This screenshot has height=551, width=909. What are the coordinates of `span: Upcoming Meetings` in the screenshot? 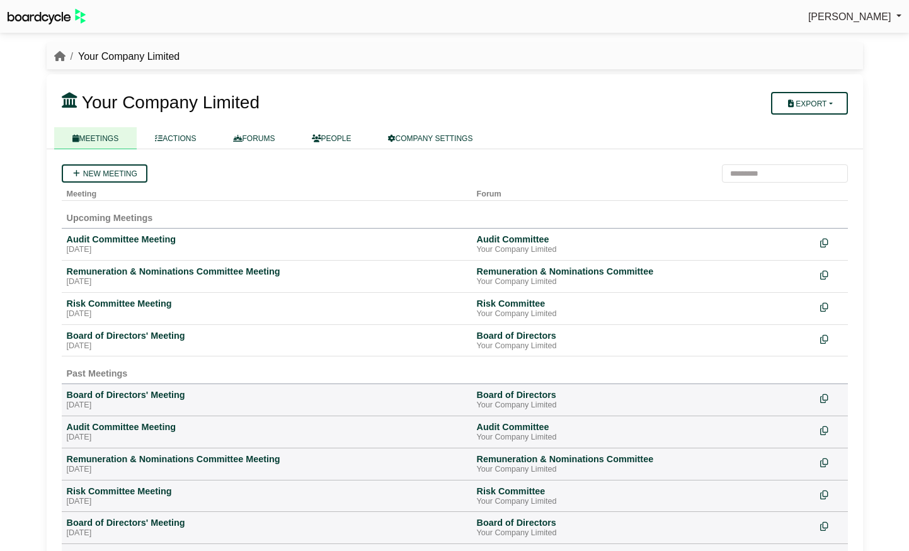 It's located at (110, 218).